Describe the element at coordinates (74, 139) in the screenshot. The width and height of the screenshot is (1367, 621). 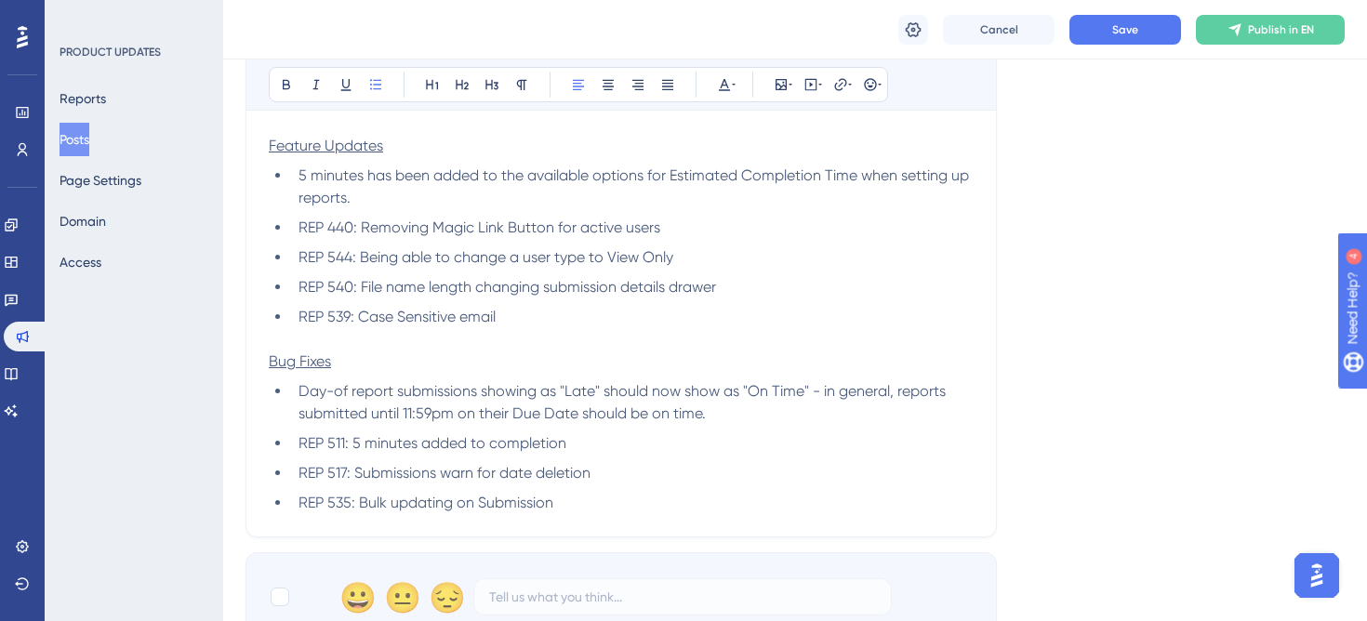
I see `button: Posts` at that location.